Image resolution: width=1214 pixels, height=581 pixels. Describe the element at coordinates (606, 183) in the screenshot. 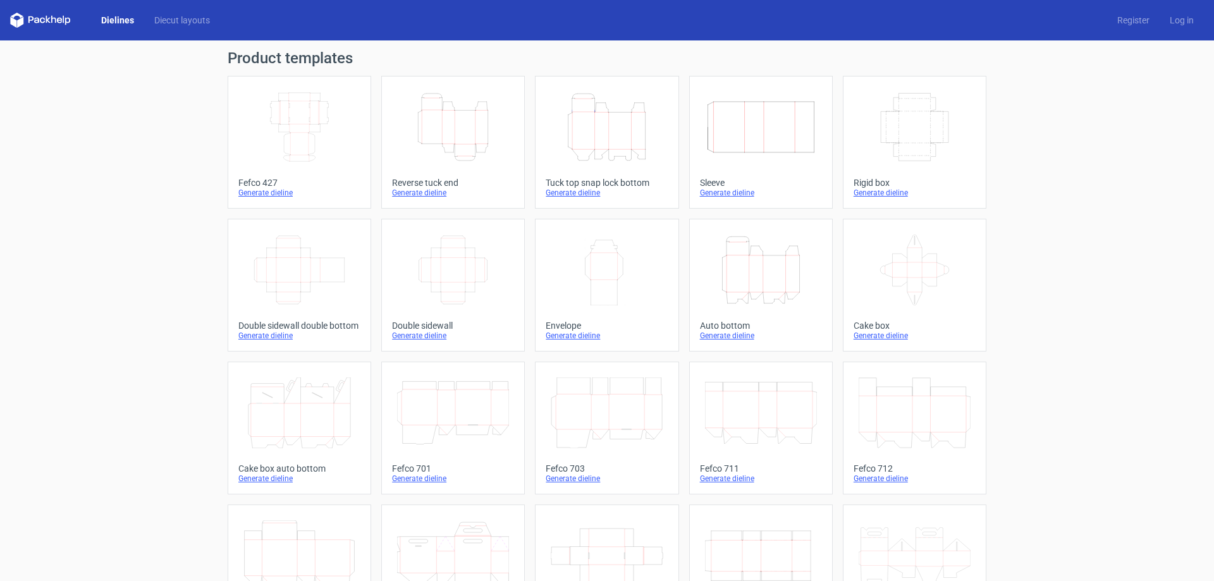

I see `div: Tuck top snap lock bottom` at that location.